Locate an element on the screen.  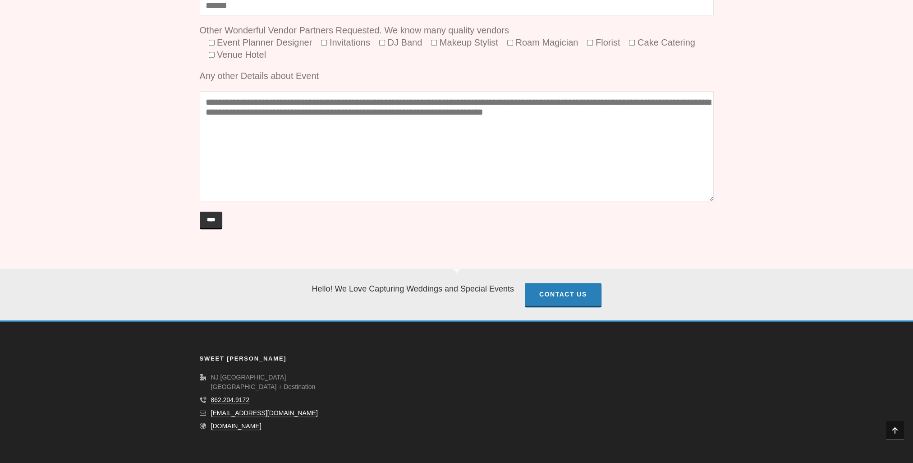
span: Florist is located at coordinates (606, 42).